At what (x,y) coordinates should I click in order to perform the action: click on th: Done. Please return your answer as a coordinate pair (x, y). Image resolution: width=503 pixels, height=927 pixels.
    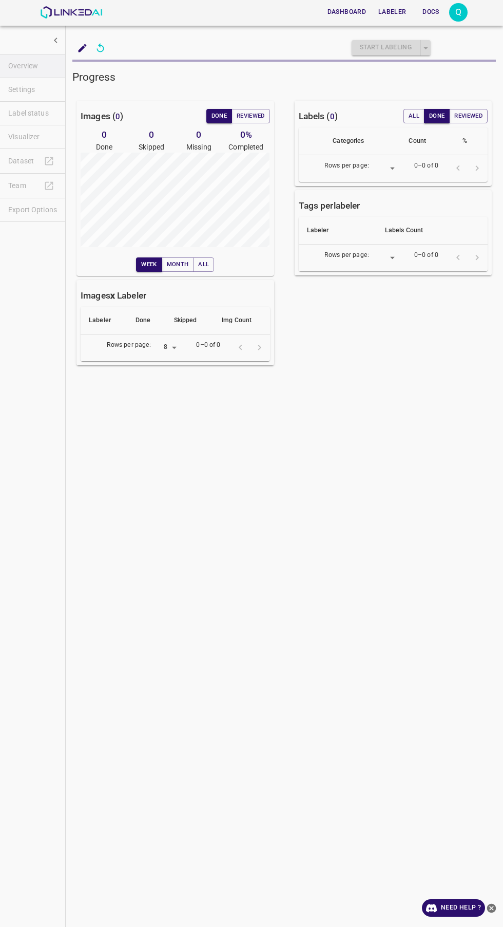
    Looking at the image, I should click on (146, 321).